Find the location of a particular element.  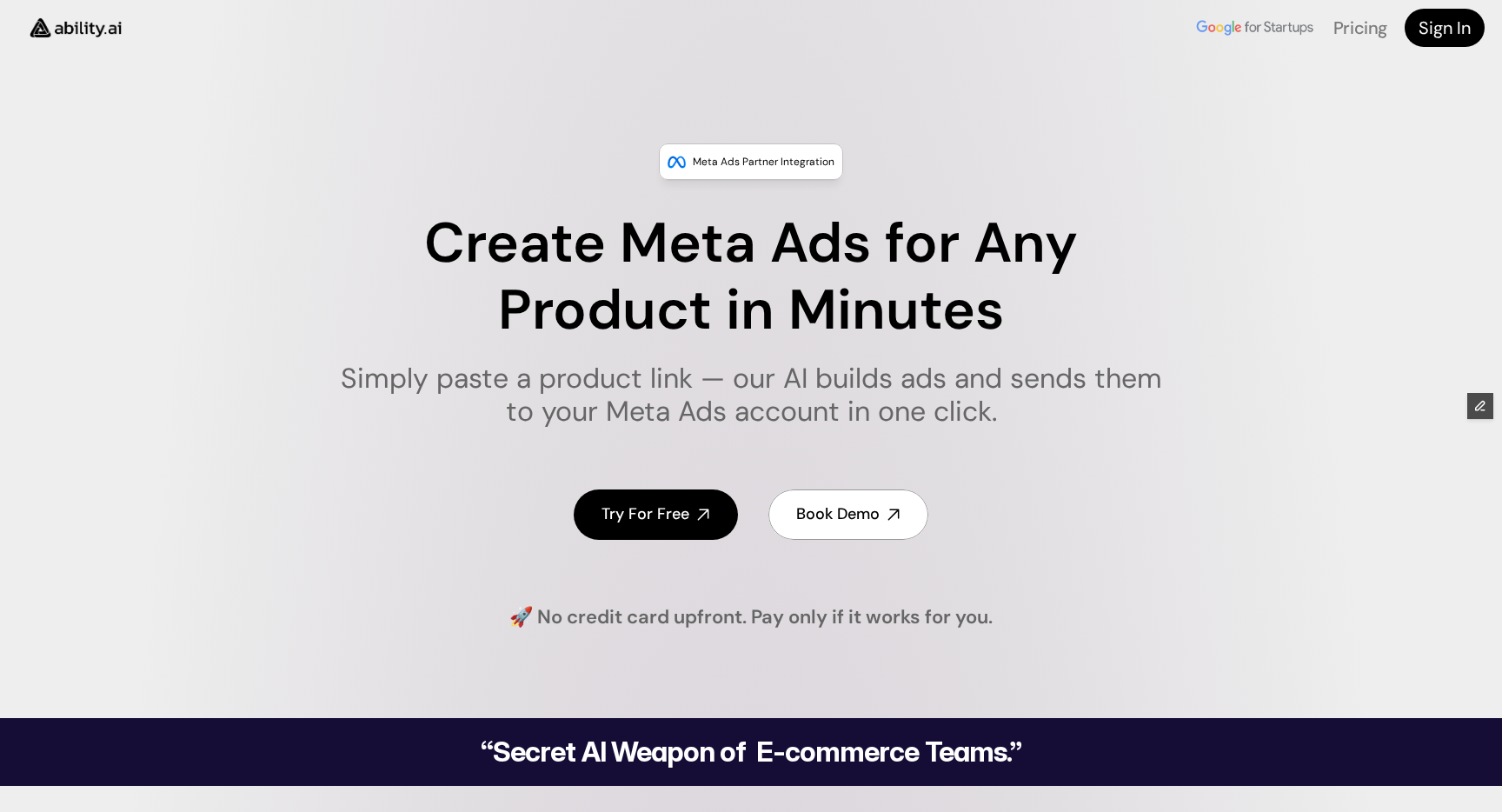

h4: Book Demo is located at coordinates (838, 514).